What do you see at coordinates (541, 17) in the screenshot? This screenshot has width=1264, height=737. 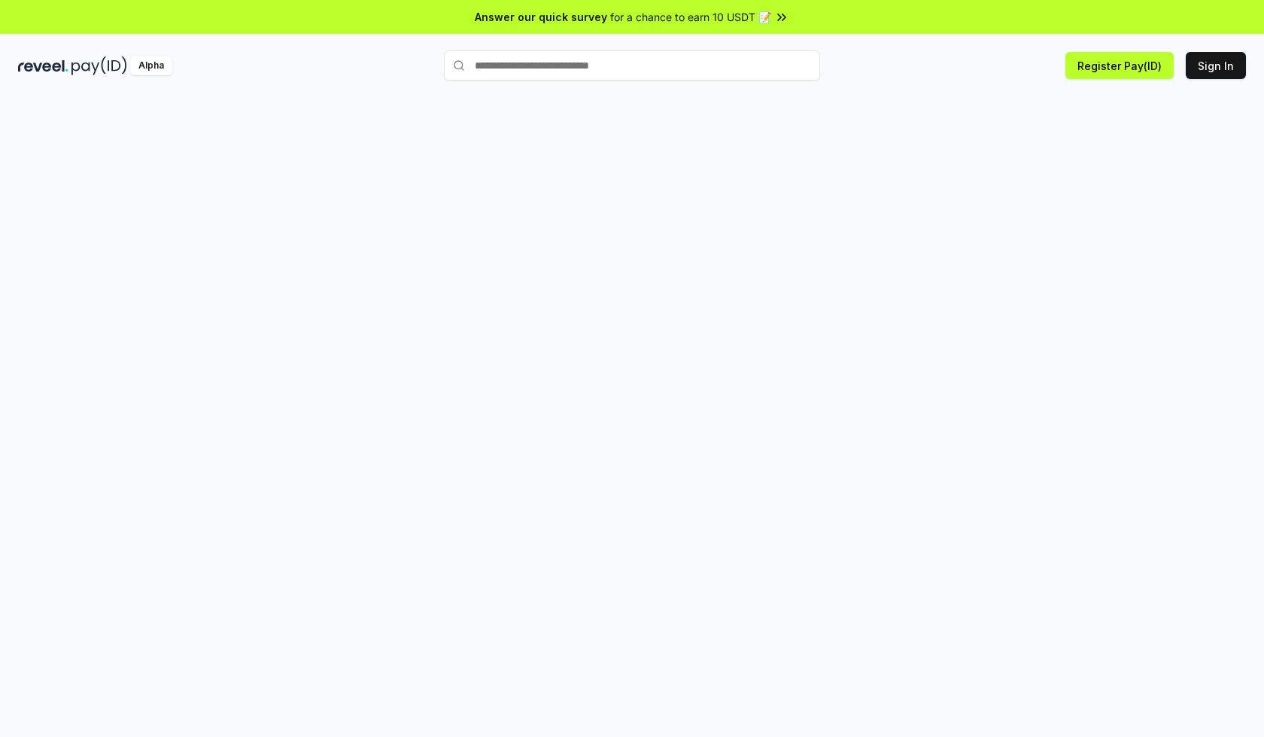 I see `span: Answer our quick survey` at bounding box center [541, 17].